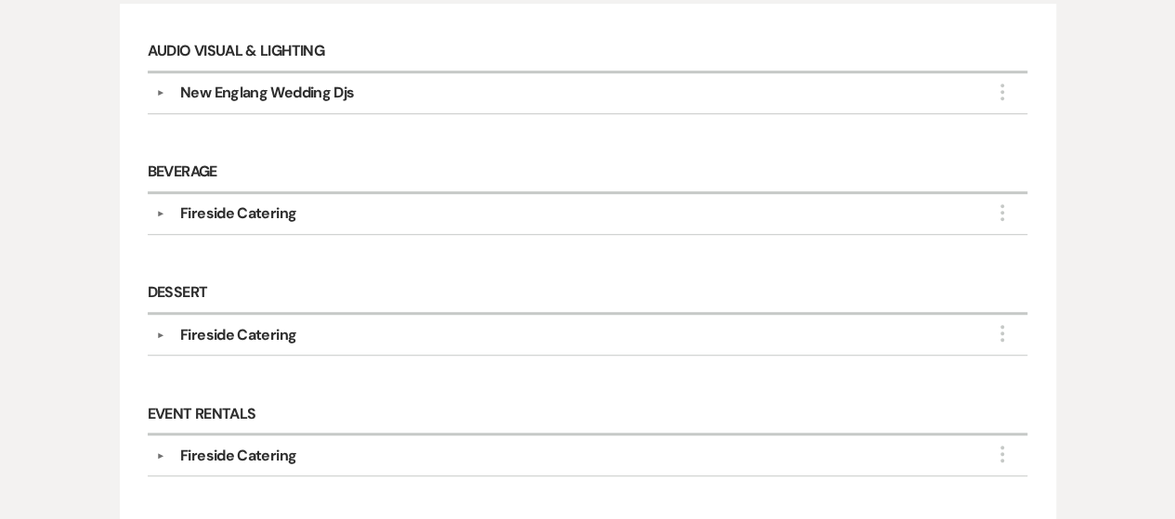 This screenshot has height=519, width=1175. I want to click on h6: Beverage, so click(588, 174).